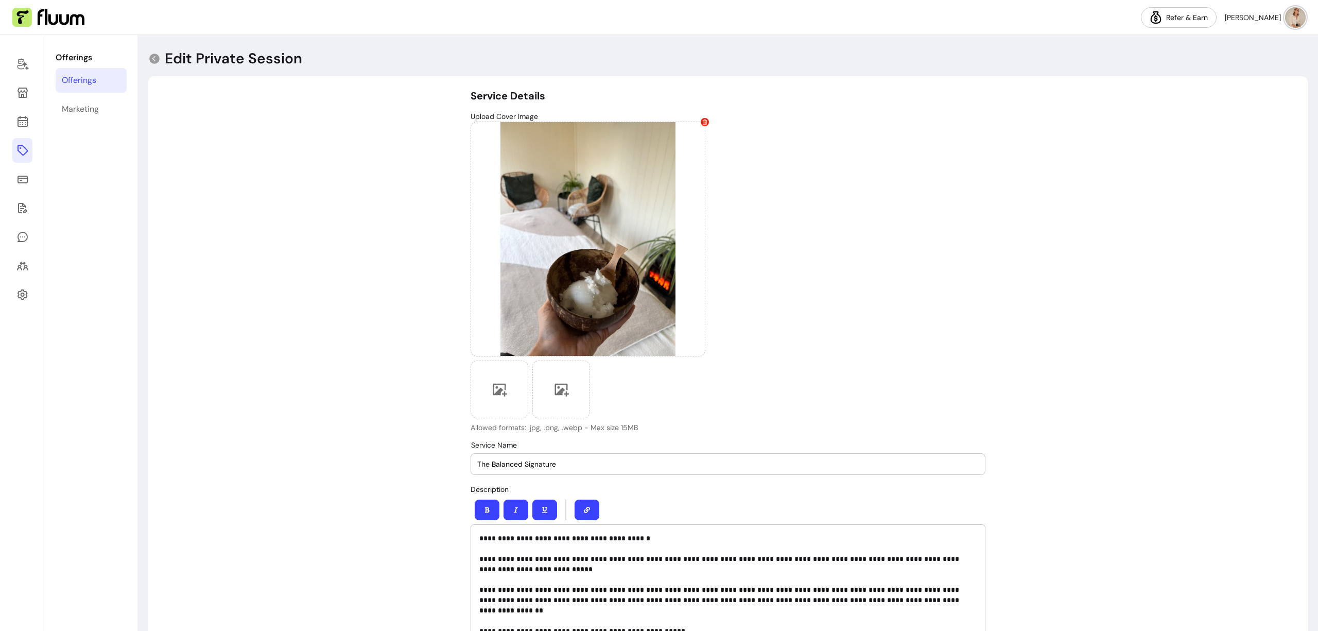  Describe the element at coordinates (22, 179) in the screenshot. I see `a: Sales` at that location.